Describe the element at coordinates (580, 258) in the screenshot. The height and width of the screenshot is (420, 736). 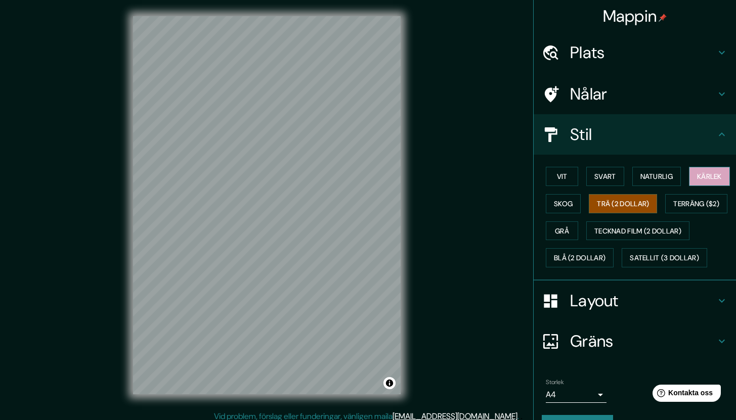
I see `button: Blå (2 dollar)` at that location.